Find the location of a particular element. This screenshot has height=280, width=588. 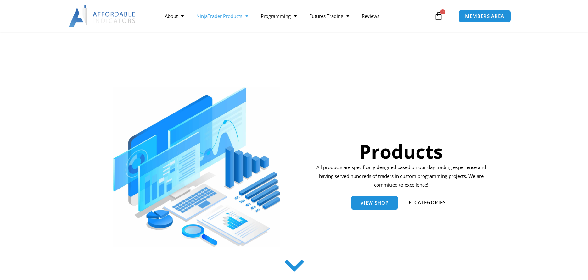

span: 0 is located at coordinates (442, 12).